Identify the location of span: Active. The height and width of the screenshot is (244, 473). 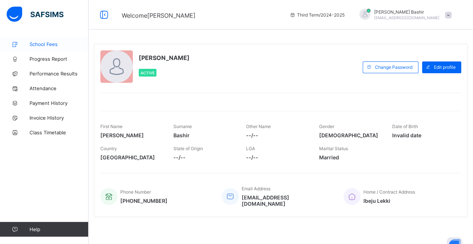
(148, 73).